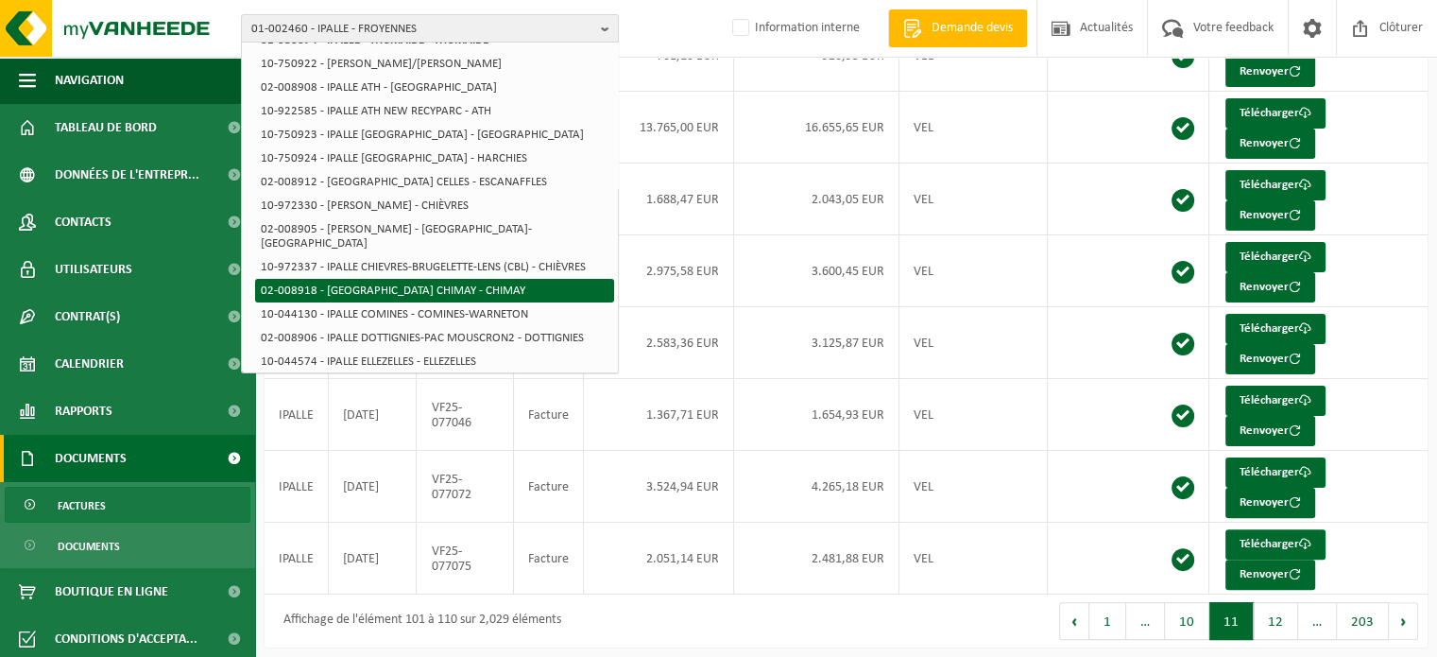 The height and width of the screenshot is (657, 1437). I want to click on button: Next, so click(1403, 621).